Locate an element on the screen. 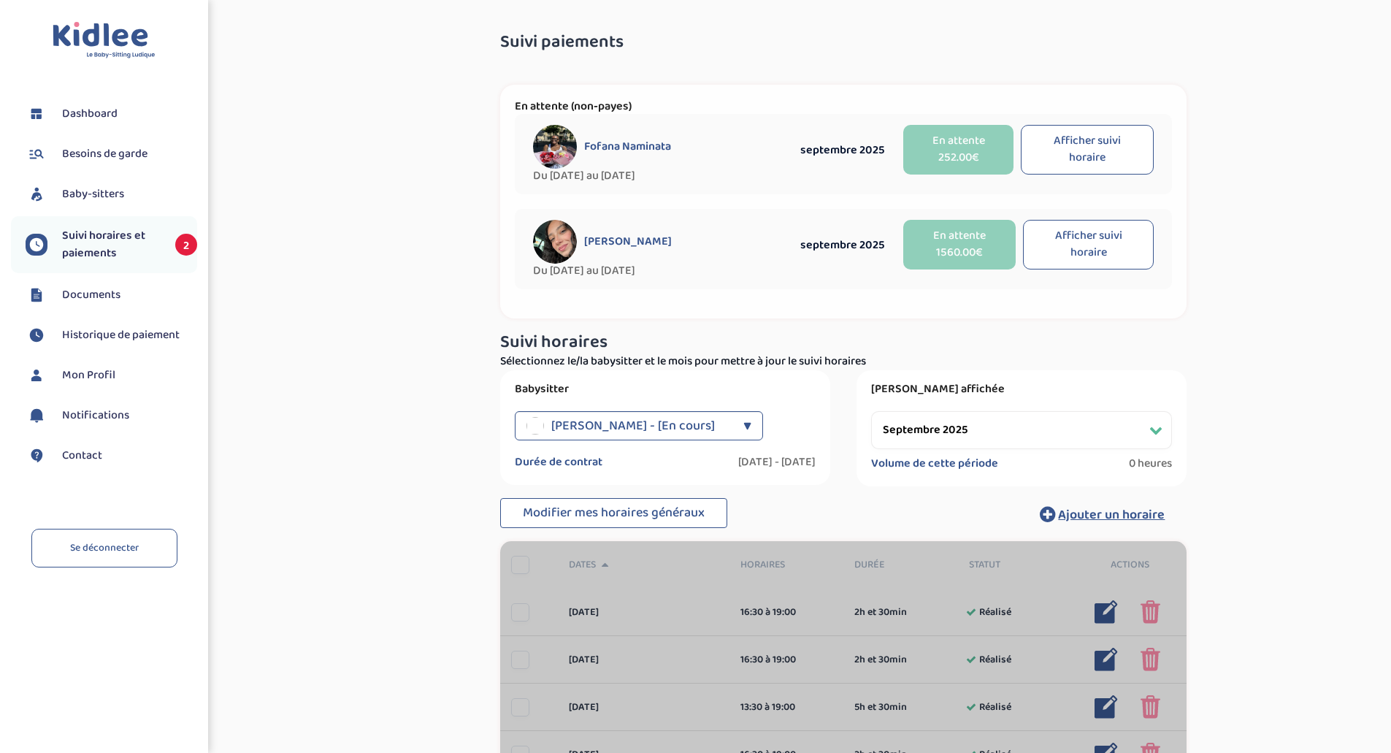 The height and width of the screenshot is (753, 1391). p: Sélectionnez le/la babysitter et le mois pour mettre à jour le suivi horaires is located at coordinates (844, 362).